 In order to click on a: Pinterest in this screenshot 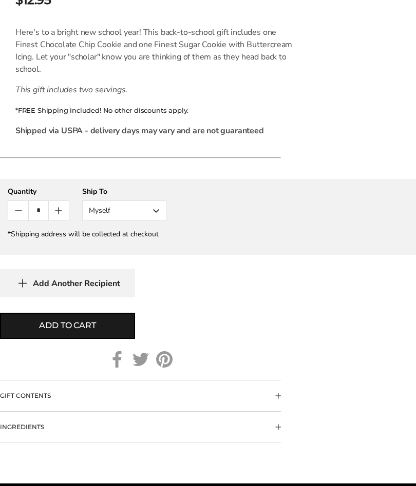, I will do `click(164, 360)`.